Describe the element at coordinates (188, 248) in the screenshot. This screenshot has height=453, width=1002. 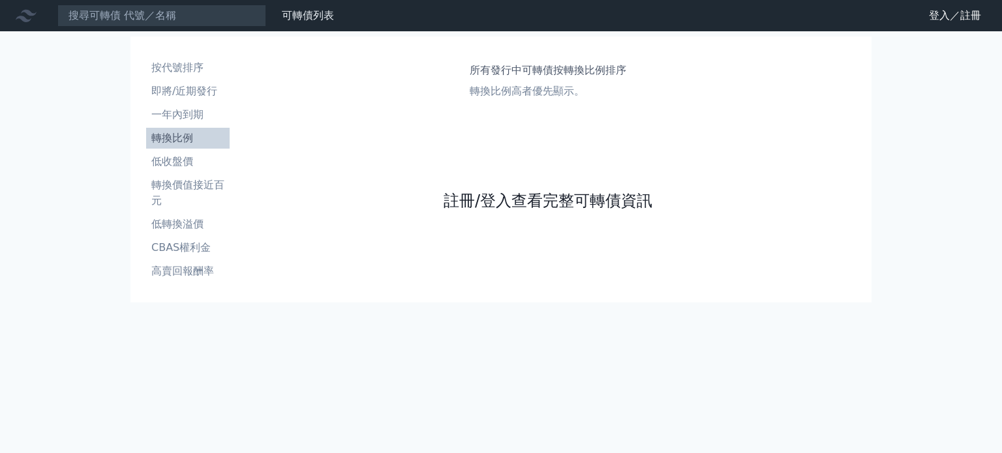
I see `li: CBAS權利金` at that location.